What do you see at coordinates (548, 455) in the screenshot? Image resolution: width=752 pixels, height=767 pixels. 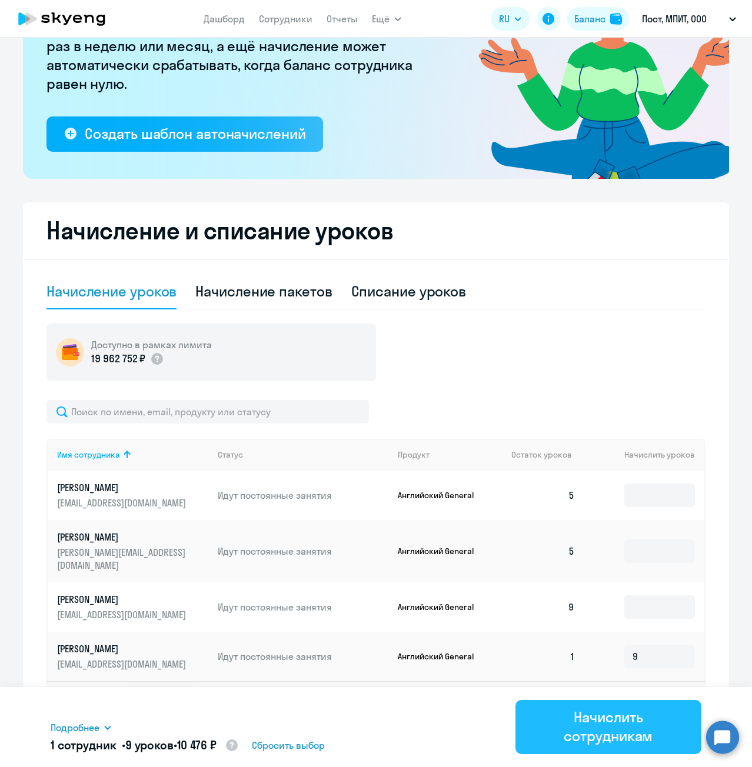 I see `div: Остаток уроков` at bounding box center [548, 455].